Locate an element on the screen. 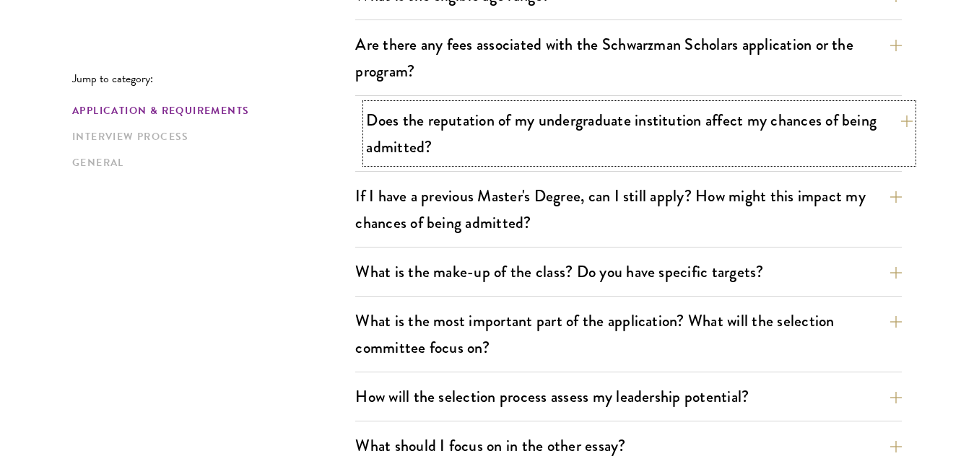  button: What is the make-up of the class? Do you have specific targets? is located at coordinates (628, 272).